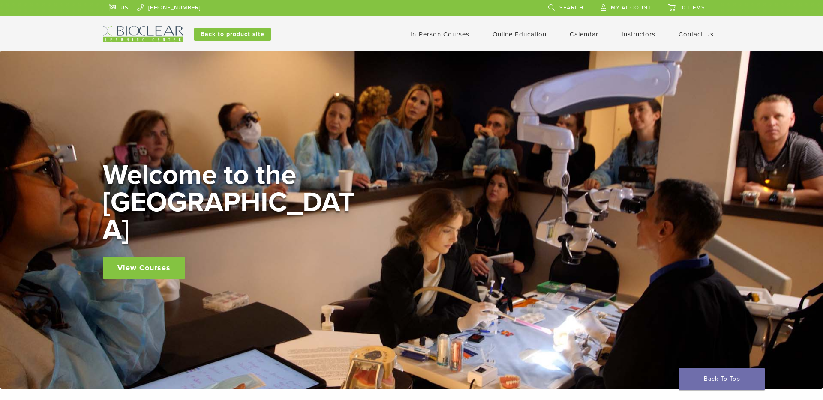 This screenshot has height=400, width=823. What do you see at coordinates (232, 34) in the screenshot?
I see `a: Back to product site` at bounding box center [232, 34].